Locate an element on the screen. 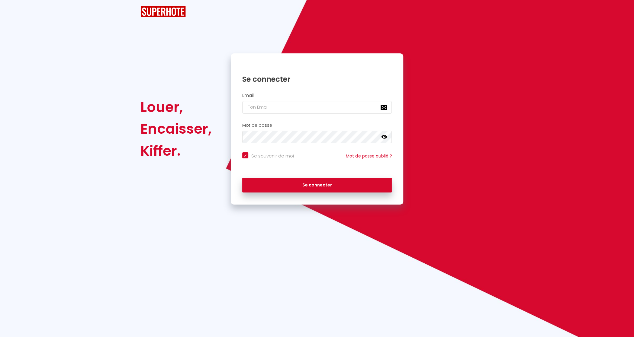 Image resolution: width=634 pixels, height=337 pixels. div: Kiffer. is located at coordinates (176, 151).